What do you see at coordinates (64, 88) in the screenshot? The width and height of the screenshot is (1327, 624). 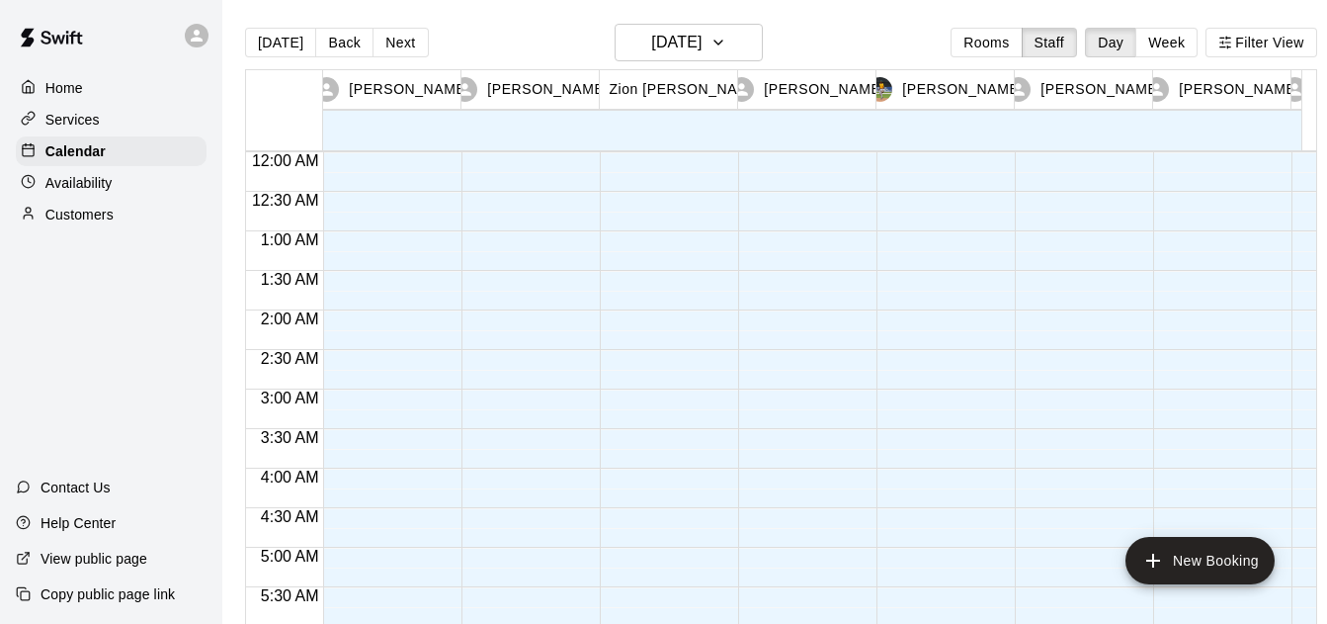 I see `p: Home` at bounding box center [64, 88].